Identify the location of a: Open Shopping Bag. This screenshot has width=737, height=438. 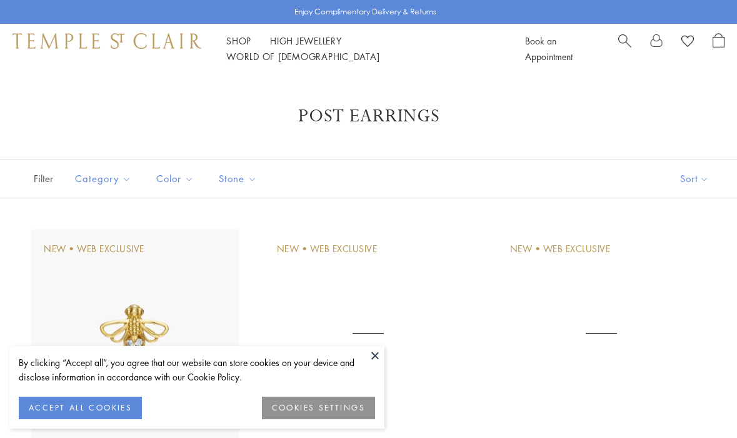
(719, 49).